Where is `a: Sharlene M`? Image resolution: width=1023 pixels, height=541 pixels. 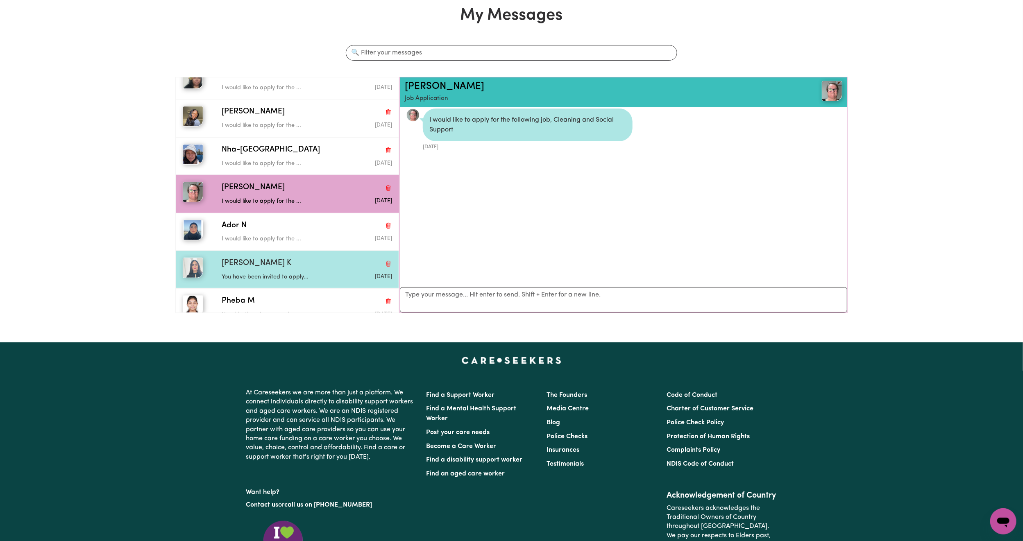
a: Sharlene M is located at coordinates (806, 91).